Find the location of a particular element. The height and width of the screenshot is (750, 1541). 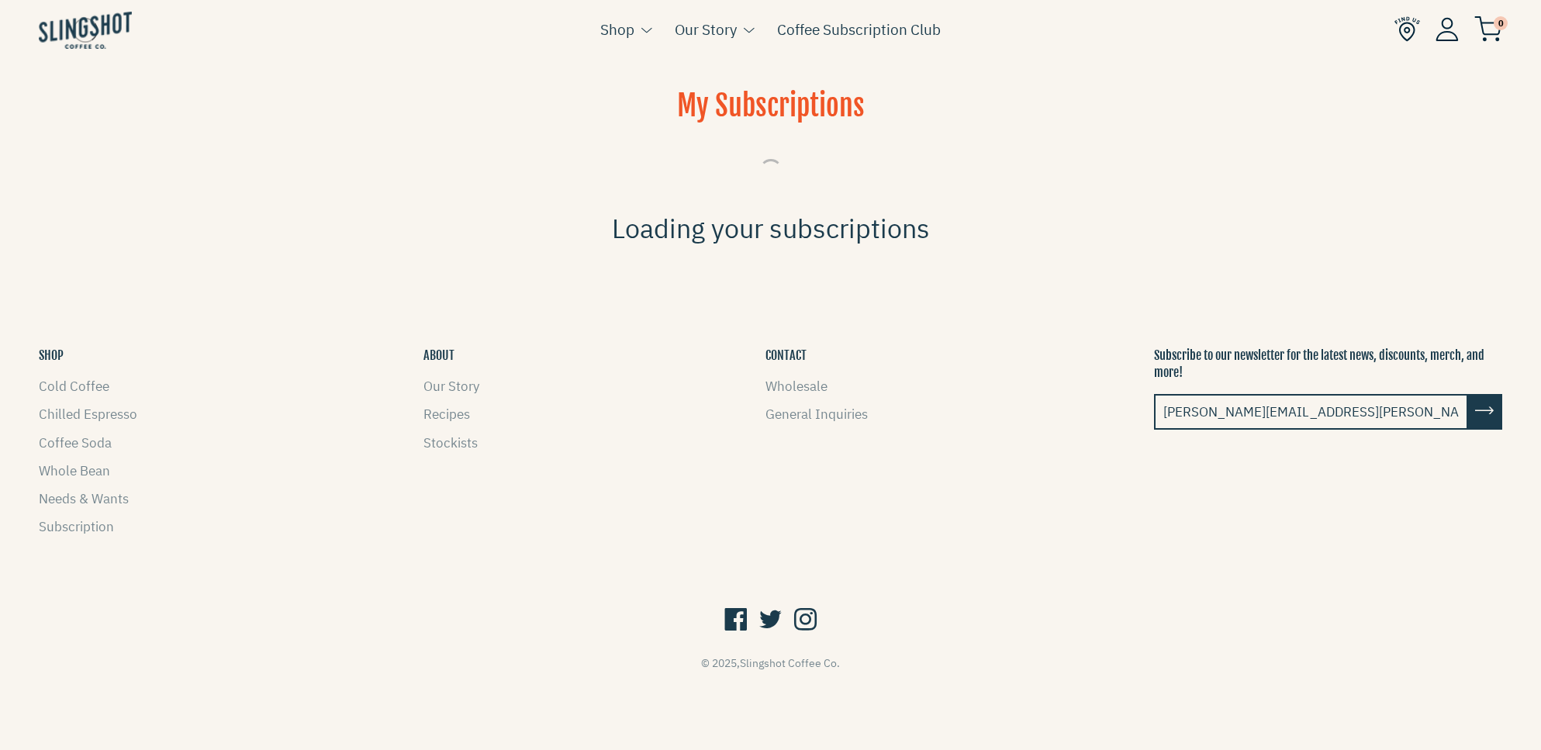

span: Loading your subscriptions is located at coordinates (771, 228).